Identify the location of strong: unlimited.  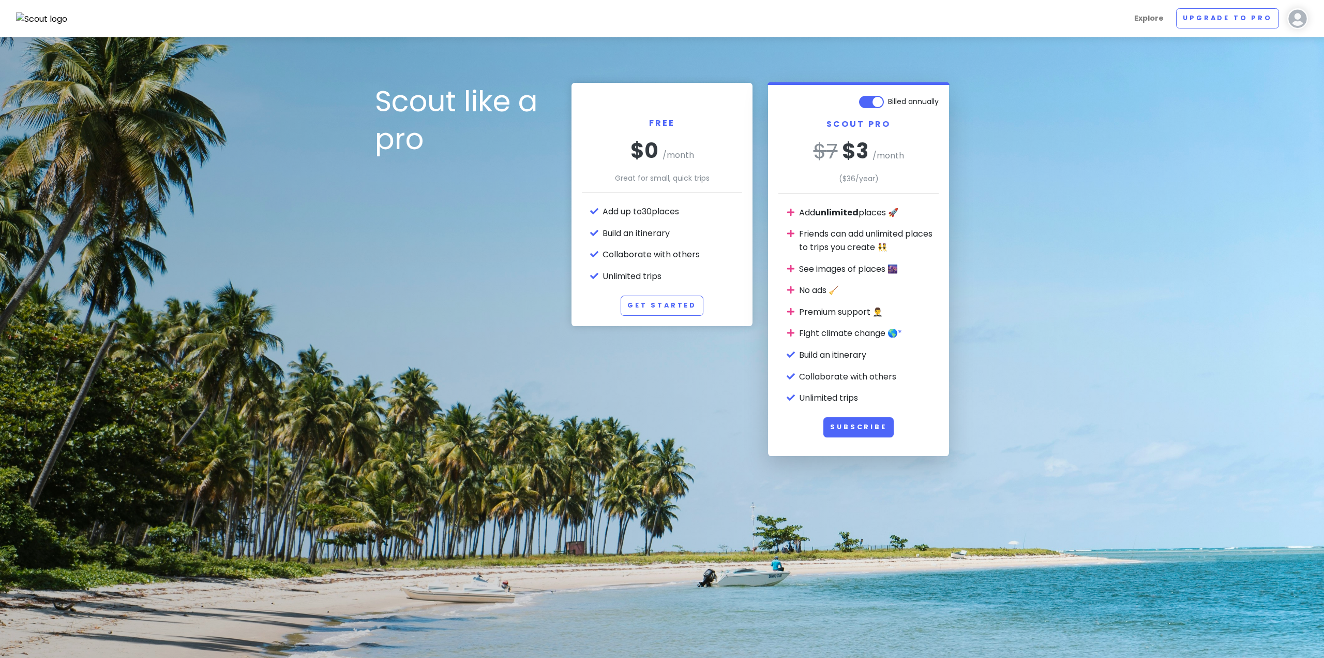
(837, 212).